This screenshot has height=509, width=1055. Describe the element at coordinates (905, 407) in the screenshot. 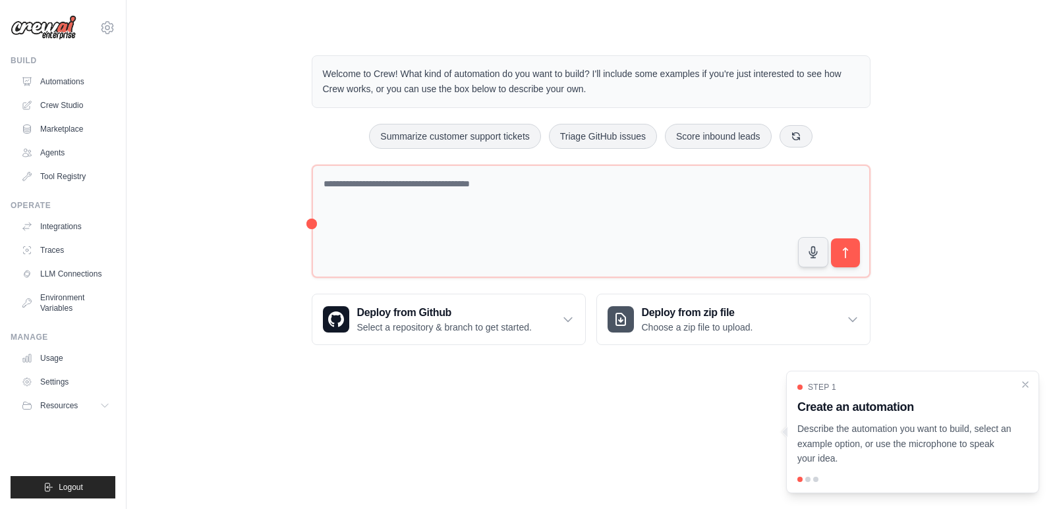

I see `h3: Create an automation` at that location.